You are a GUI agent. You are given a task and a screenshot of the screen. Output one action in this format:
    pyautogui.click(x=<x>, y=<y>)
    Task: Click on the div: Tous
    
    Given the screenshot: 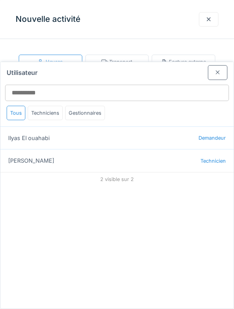 What is the action you would take?
    pyautogui.click(x=16, y=113)
    